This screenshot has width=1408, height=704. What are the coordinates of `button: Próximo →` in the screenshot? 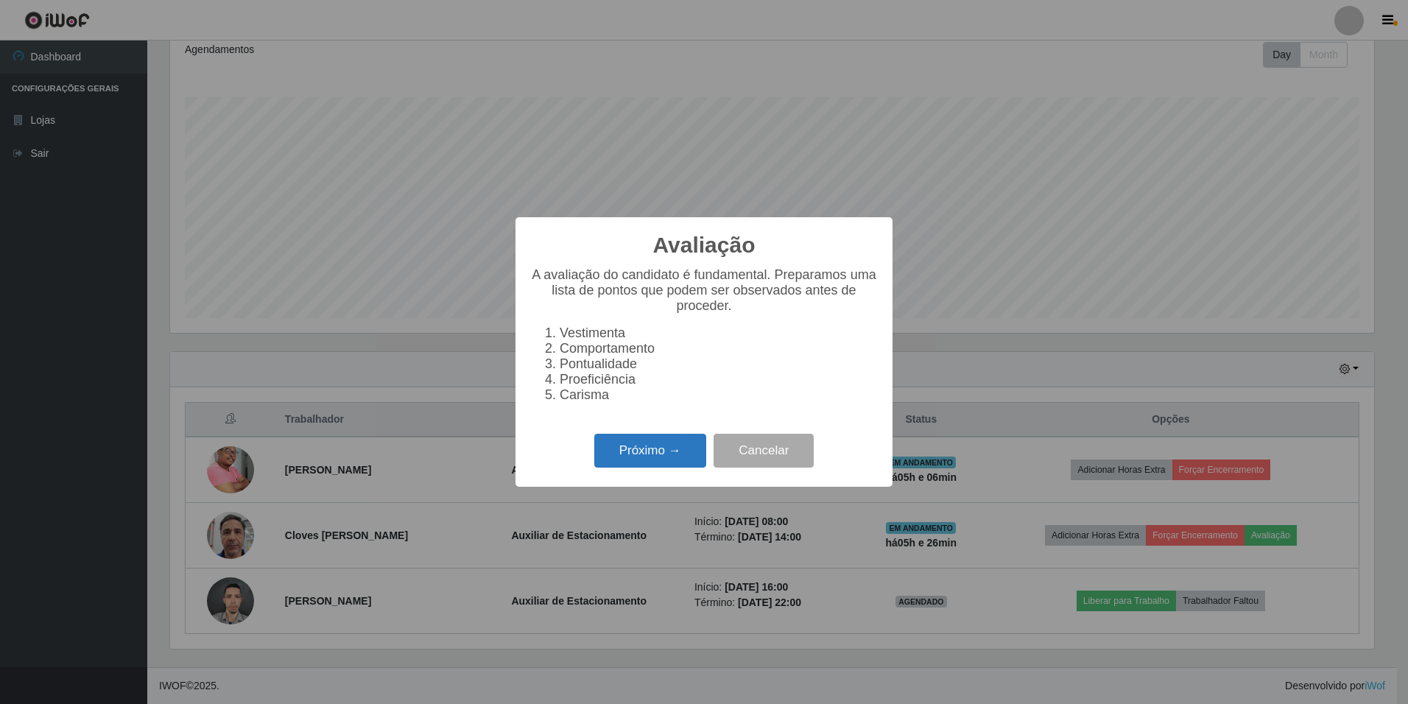 It's located at (650, 451).